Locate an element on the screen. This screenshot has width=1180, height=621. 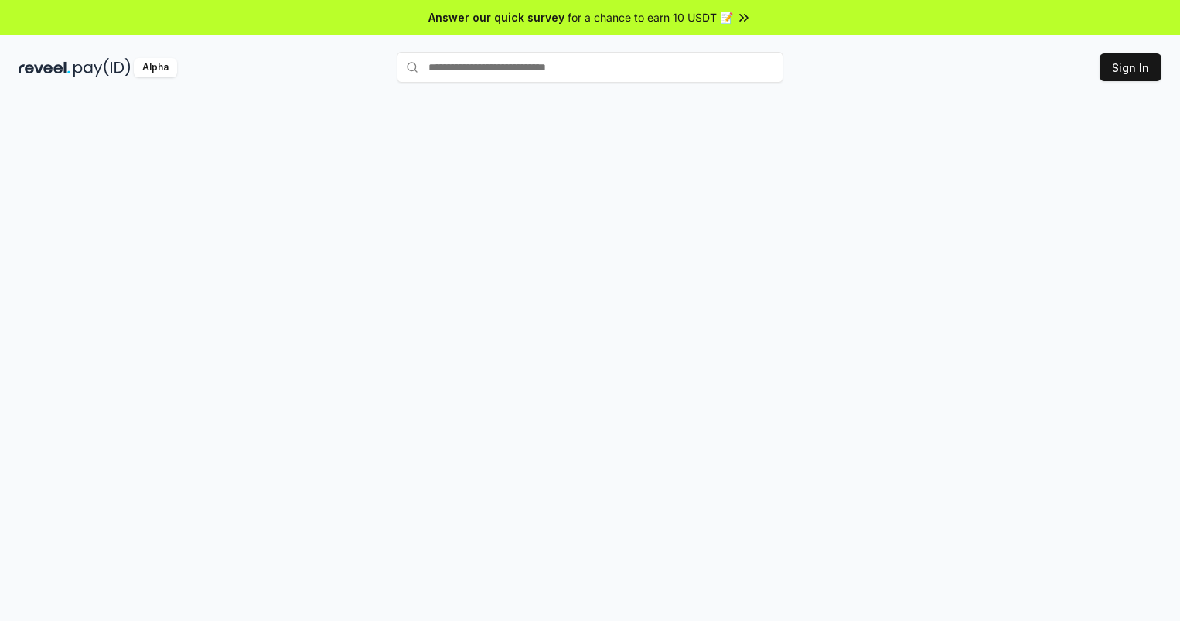
img: pay_id is located at coordinates (102, 67).